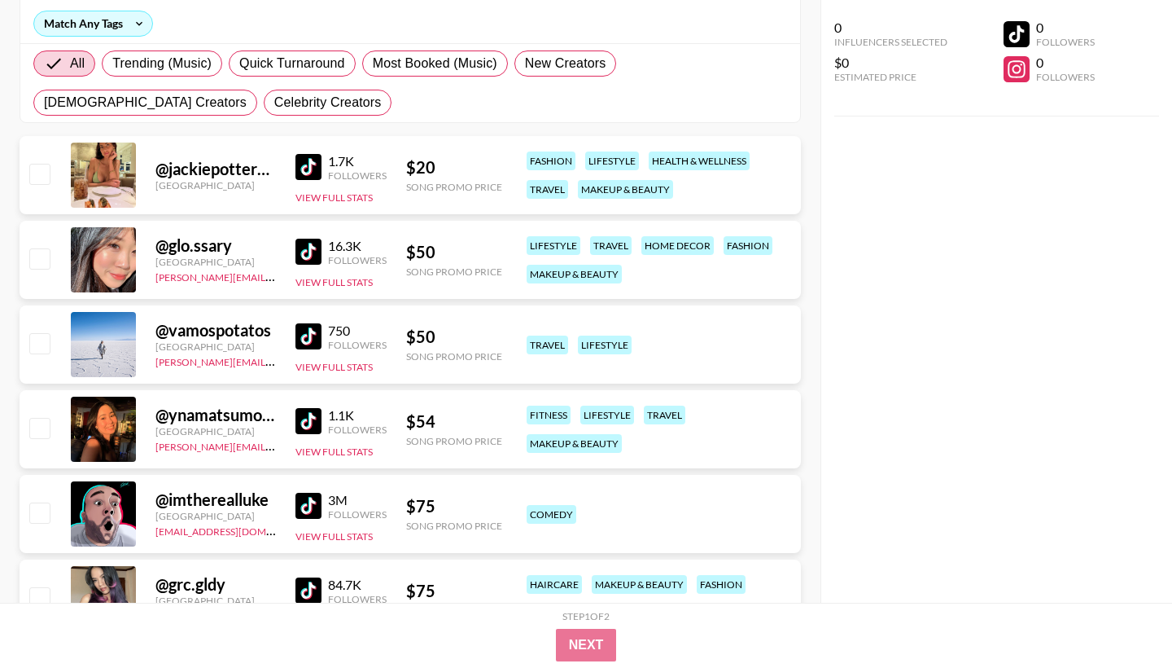  Describe the element at coordinates (586, 616) in the screenshot. I see `div: Step 1 of 2` at that location.